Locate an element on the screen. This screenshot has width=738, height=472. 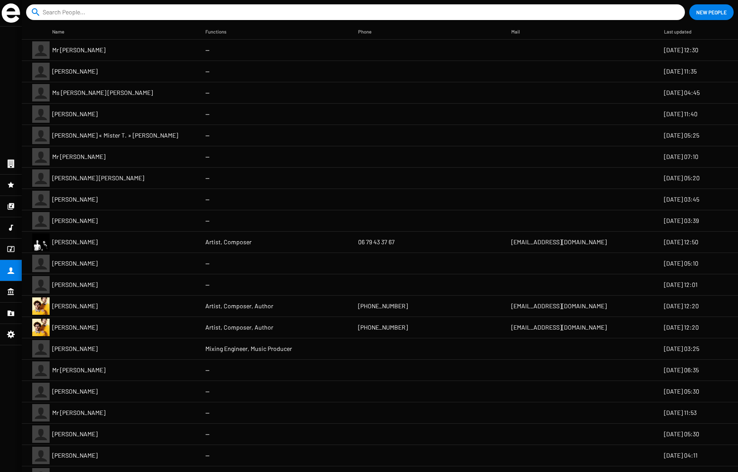
button: New People is located at coordinates (712, 12).